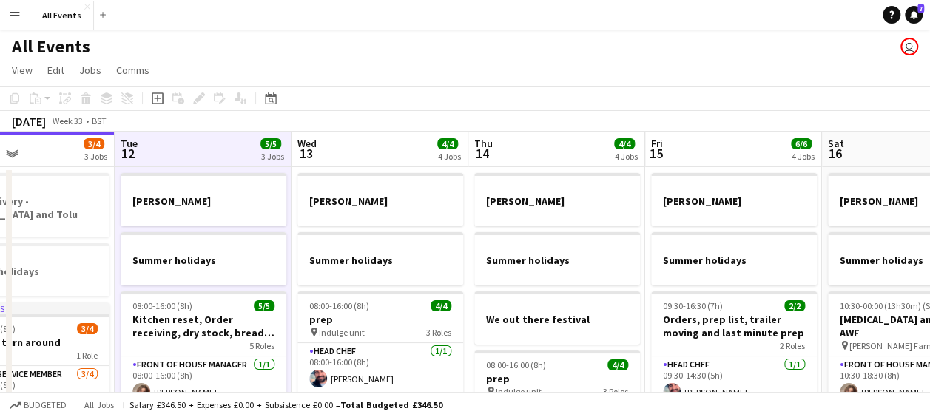  What do you see at coordinates (734, 326) in the screenshot?
I see `h3: Orders, prep list, trailer moving and last minute prep` at bounding box center [734, 326].